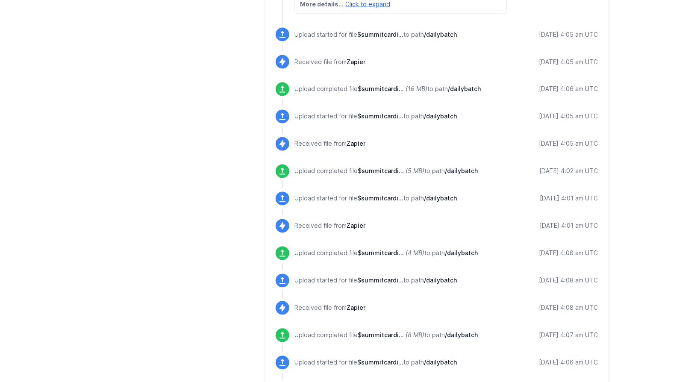  I want to click on i: (5 MB), so click(415, 171).